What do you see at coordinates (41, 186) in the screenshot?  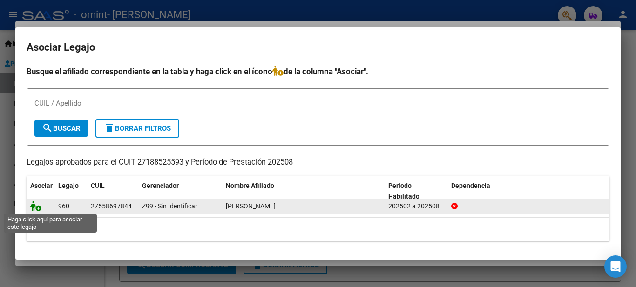 I see `span: Asociar` at bounding box center [41, 186].